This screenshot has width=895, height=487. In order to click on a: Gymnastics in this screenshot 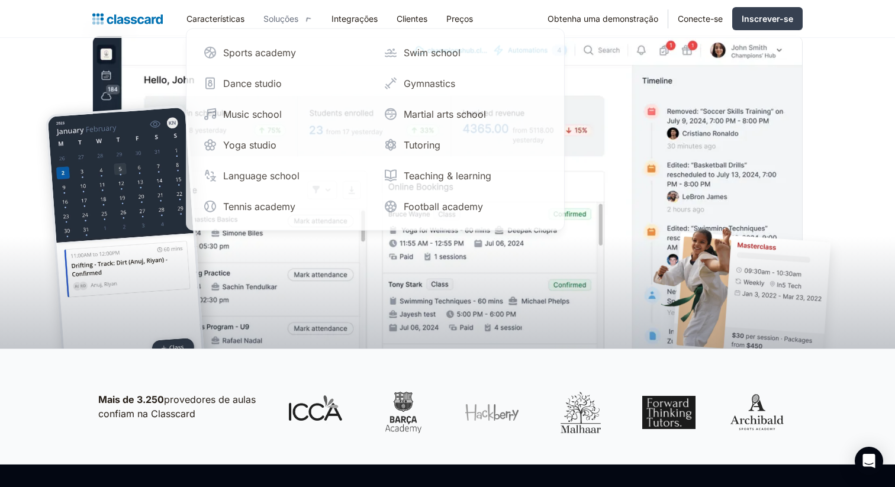, I will do `click(465, 83)`.